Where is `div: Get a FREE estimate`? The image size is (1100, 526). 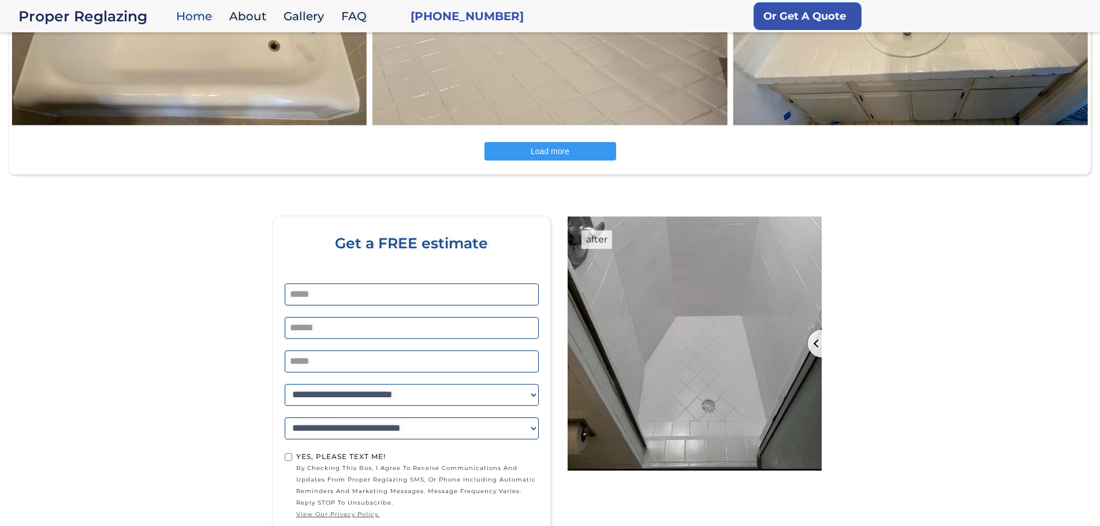
div: Get a FREE estimate is located at coordinates (412, 259).